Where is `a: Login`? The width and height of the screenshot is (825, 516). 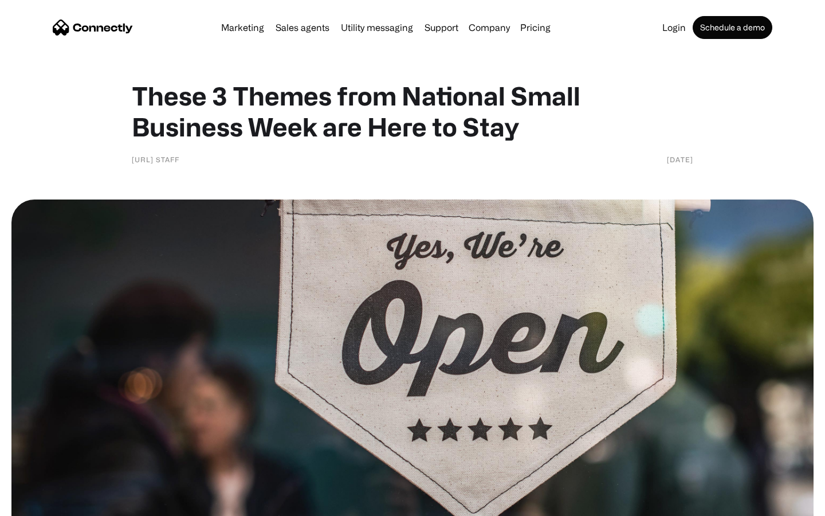 a: Login is located at coordinates (674, 28).